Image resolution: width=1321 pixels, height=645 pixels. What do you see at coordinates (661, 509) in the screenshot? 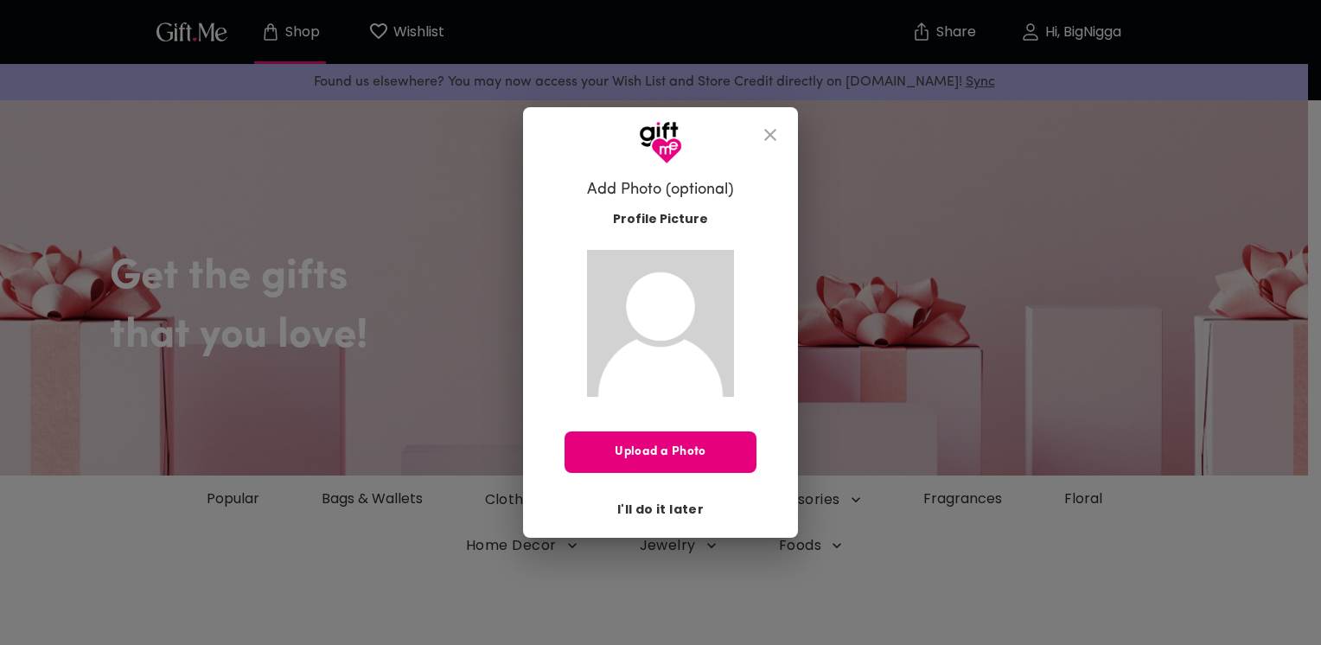
I see `span: I'll do it later` at bounding box center [661, 509].